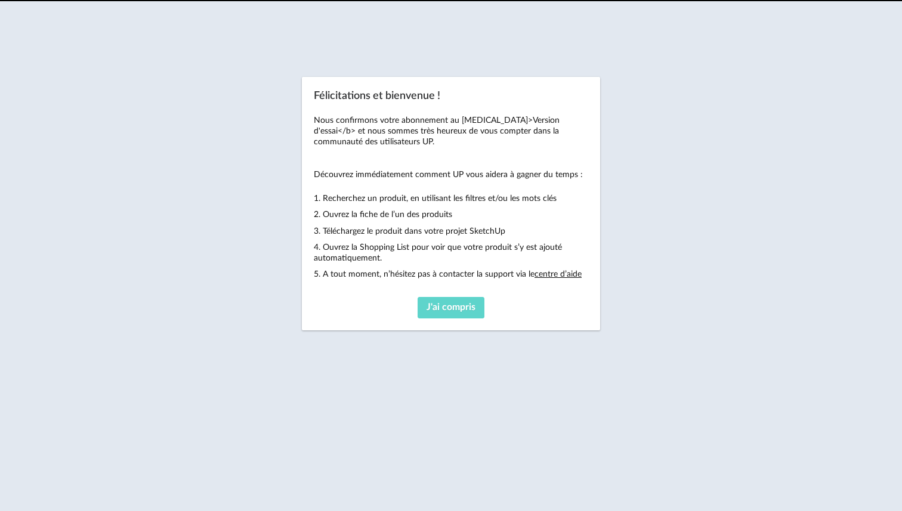 This screenshot has width=902, height=511. What do you see at coordinates (451, 274) in the screenshot?
I see `p: 5. A tout moment, n’hésitez pas à contacter la support via le` at bounding box center [451, 274].